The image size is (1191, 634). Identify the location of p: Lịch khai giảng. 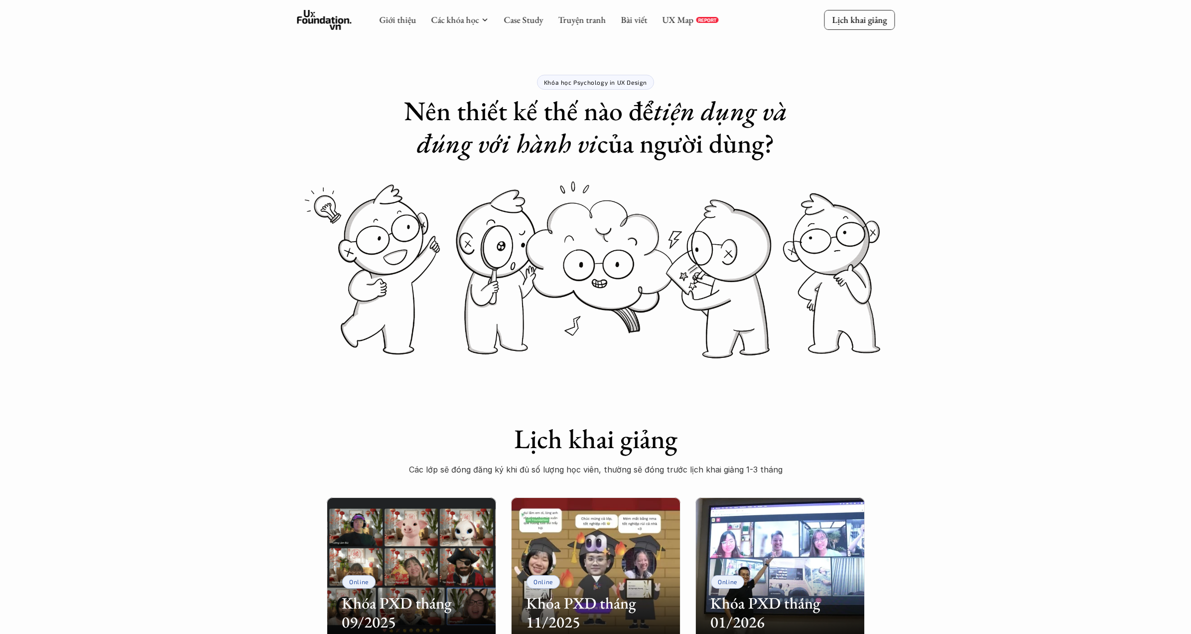
(860, 19).